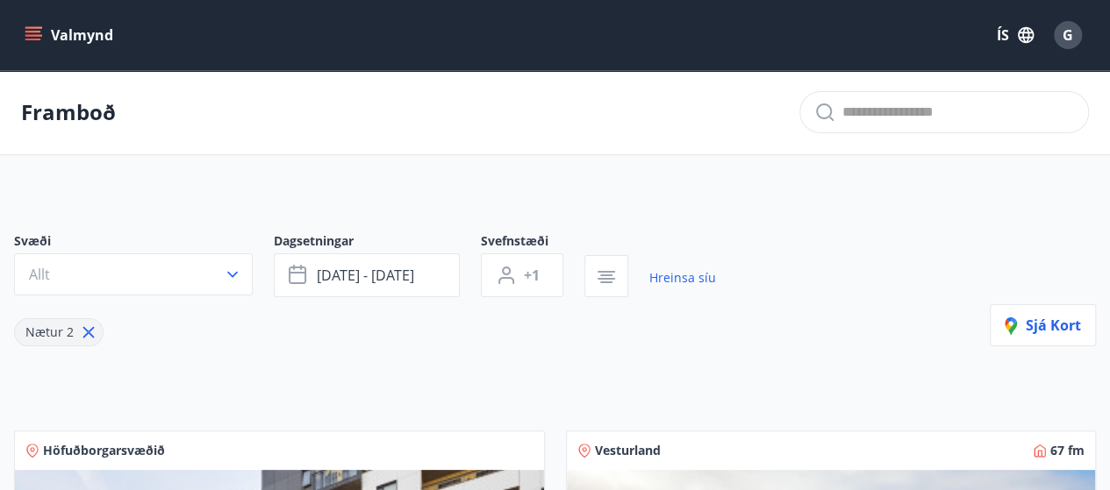 The image size is (1110, 490). Describe the element at coordinates (532, 275) in the screenshot. I see `span: +1` at that location.